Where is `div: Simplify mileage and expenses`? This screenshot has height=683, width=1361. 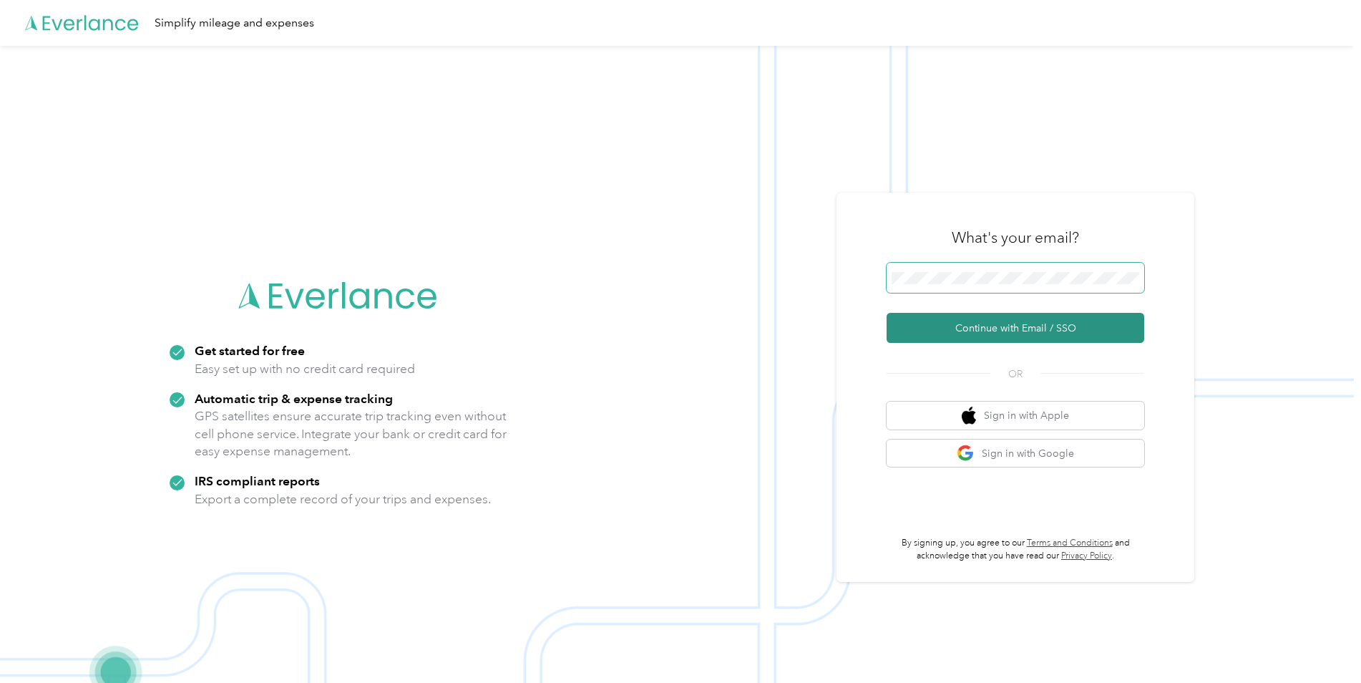 div: Simplify mileage and expenses is located at coordinates (234, 23).